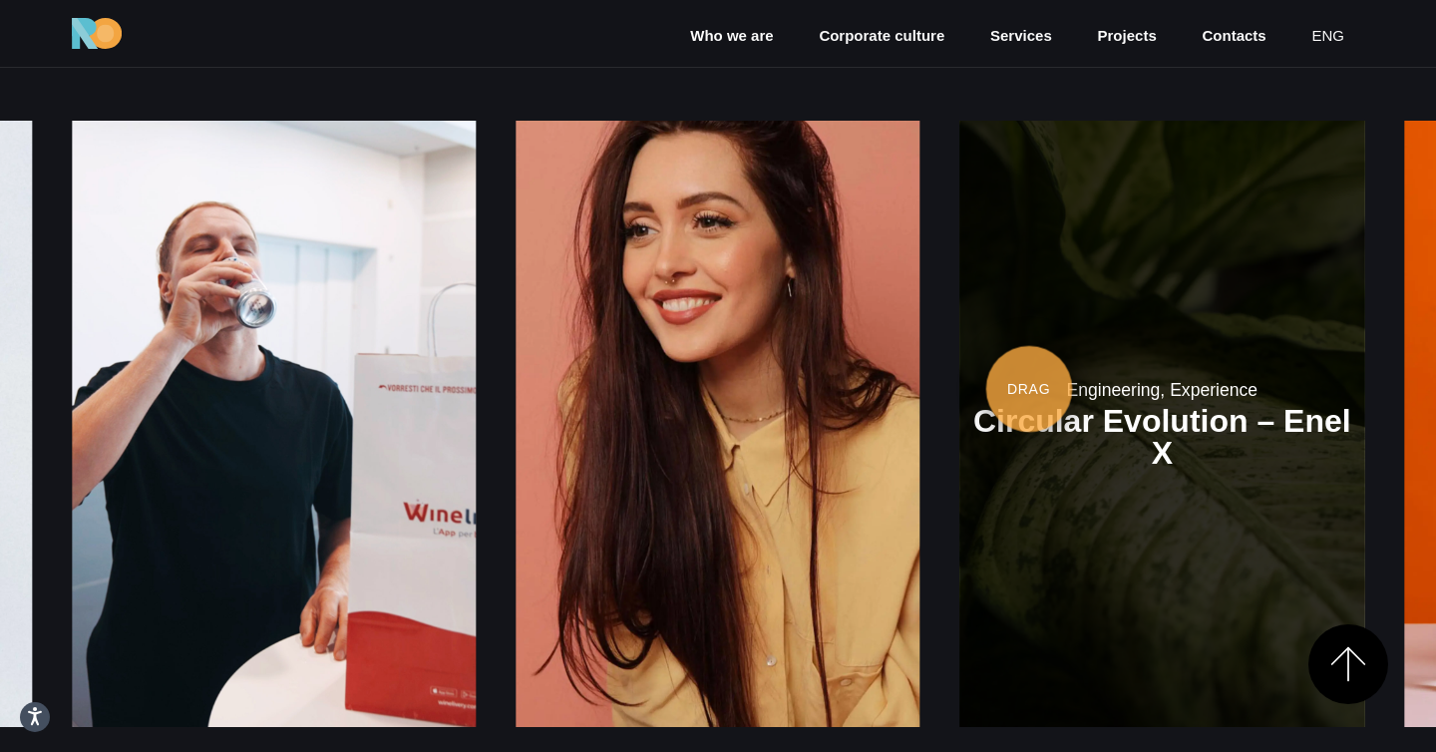 The height and width of the screenshot is (752, 1436). I want to click on font: Projects, so click(1127, 35).